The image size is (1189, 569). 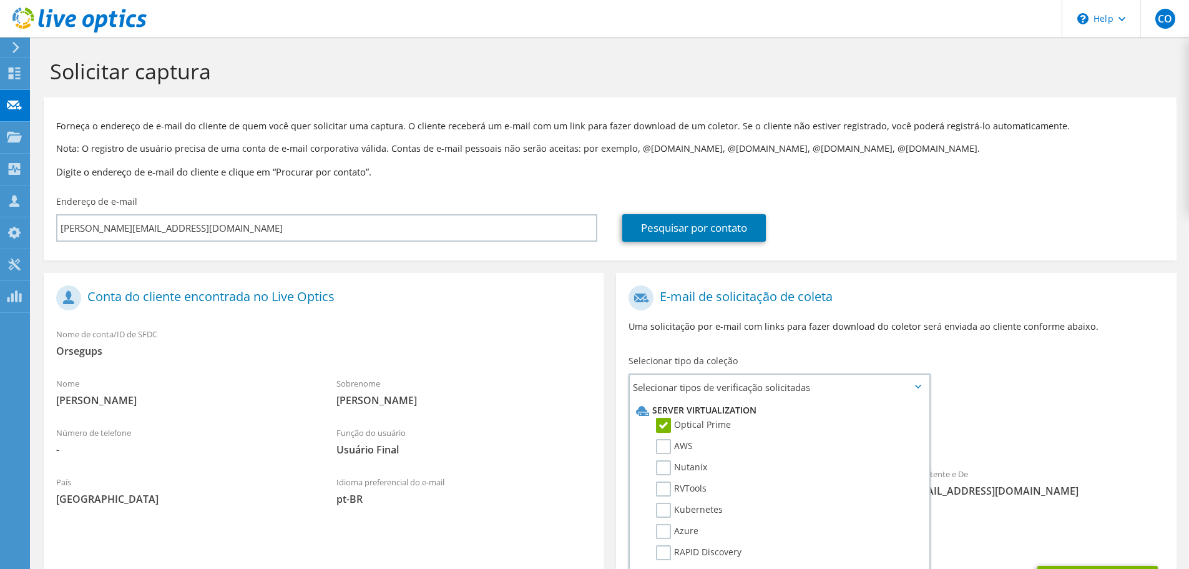 What do you see at coordinates (607, 71) in the screenshot?
I see `h1: Solicitar captura` at bounding box center [607, 71].